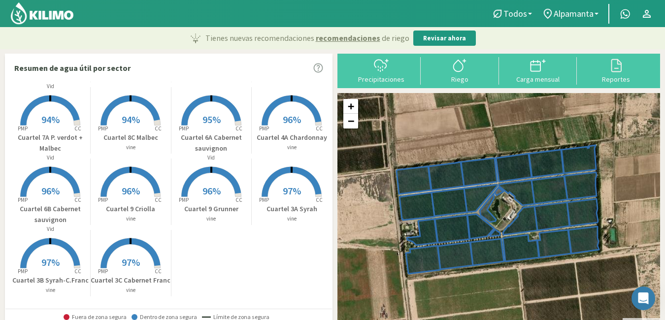 The height and width of the screenshot is (320, 665). Describe the element at coordinates (574, 13) in the screenshot. I see `span: Alpamanta` at that location.